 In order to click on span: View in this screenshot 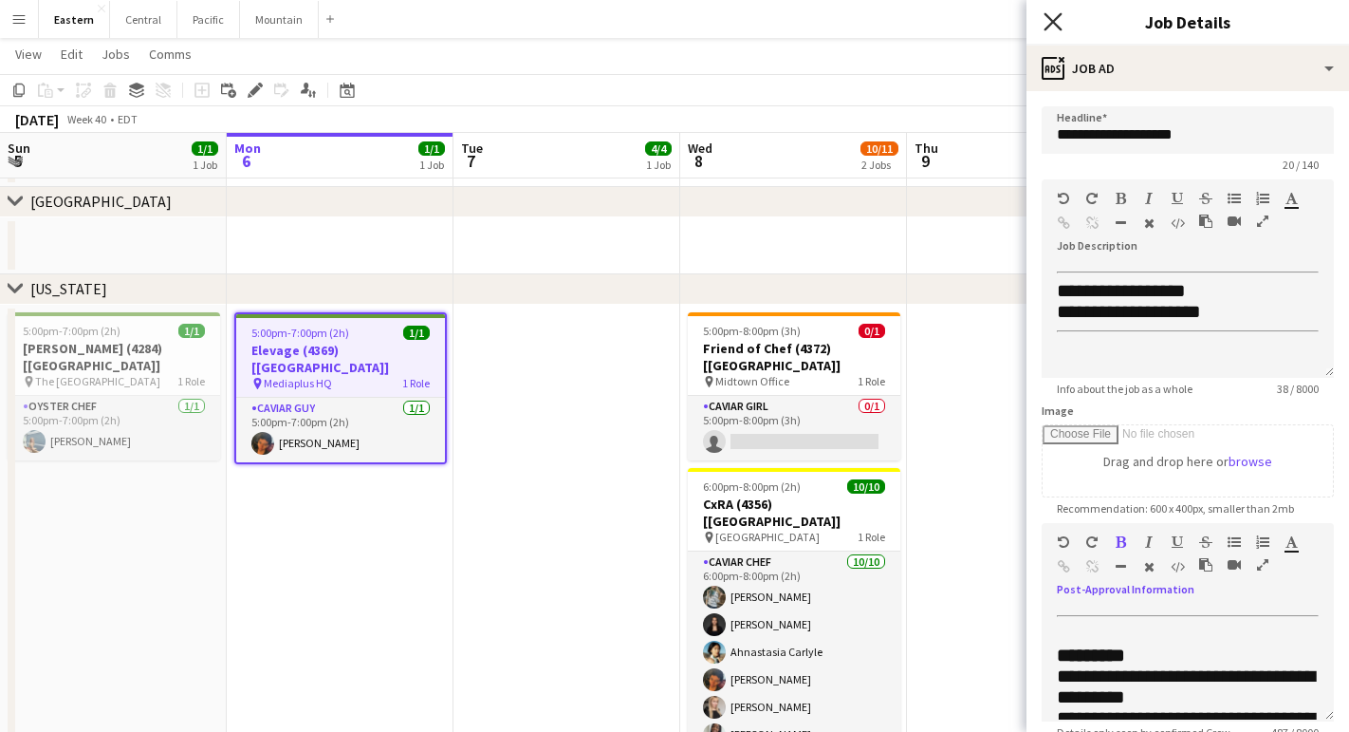, I will do `click(28, 54)`.